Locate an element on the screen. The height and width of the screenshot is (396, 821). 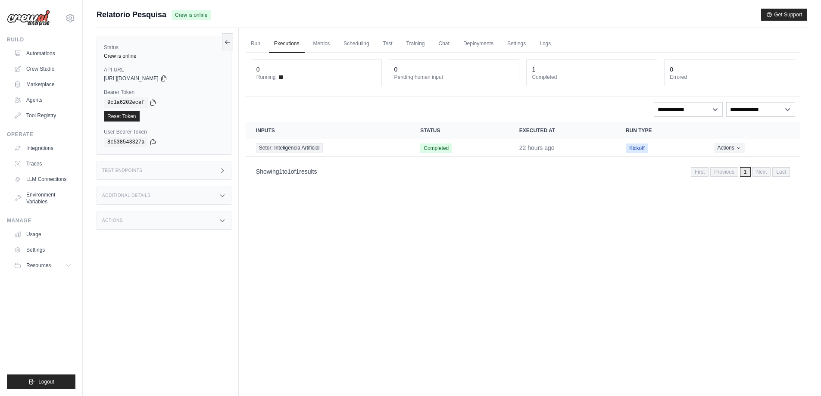
h3: Actions is located at coordinates (113, 221).